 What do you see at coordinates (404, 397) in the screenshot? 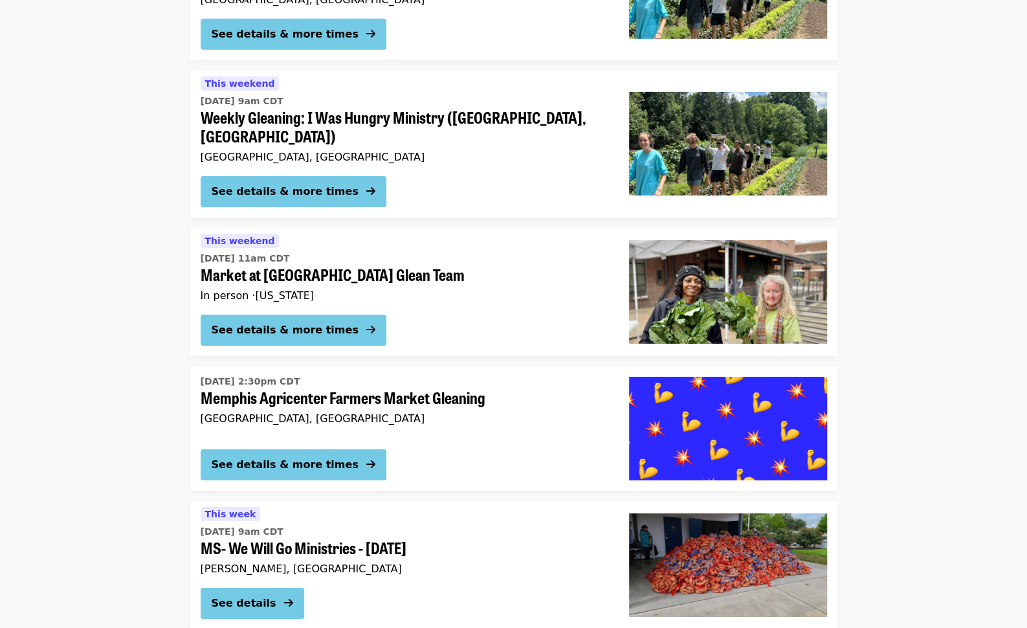
I see `span: Memphis Agricenter Farmers Market Gleaning` at bounding box center [404, 397].